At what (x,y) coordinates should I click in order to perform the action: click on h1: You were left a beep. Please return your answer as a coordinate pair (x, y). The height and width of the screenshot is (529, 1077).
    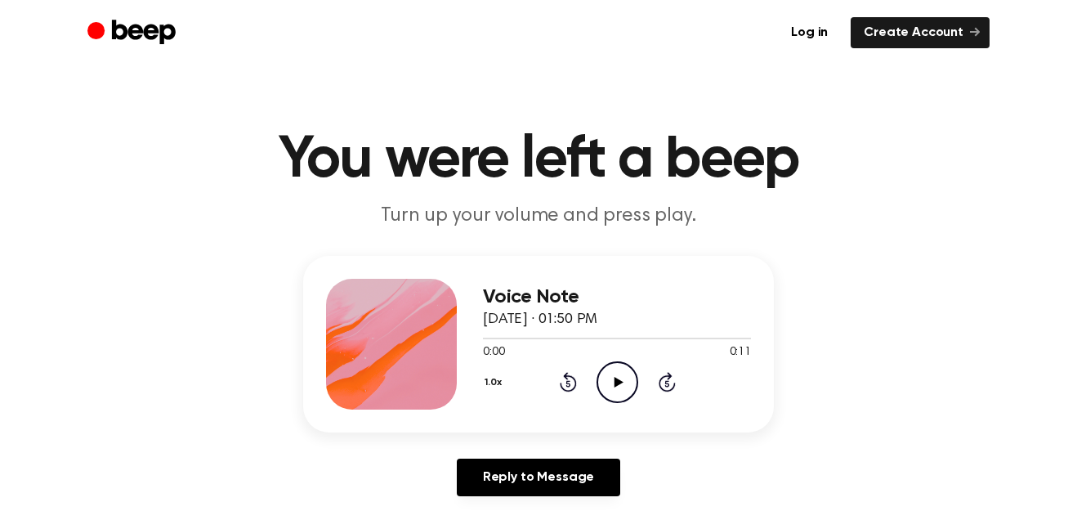
    Looking at the image, I should click on (539, 160).